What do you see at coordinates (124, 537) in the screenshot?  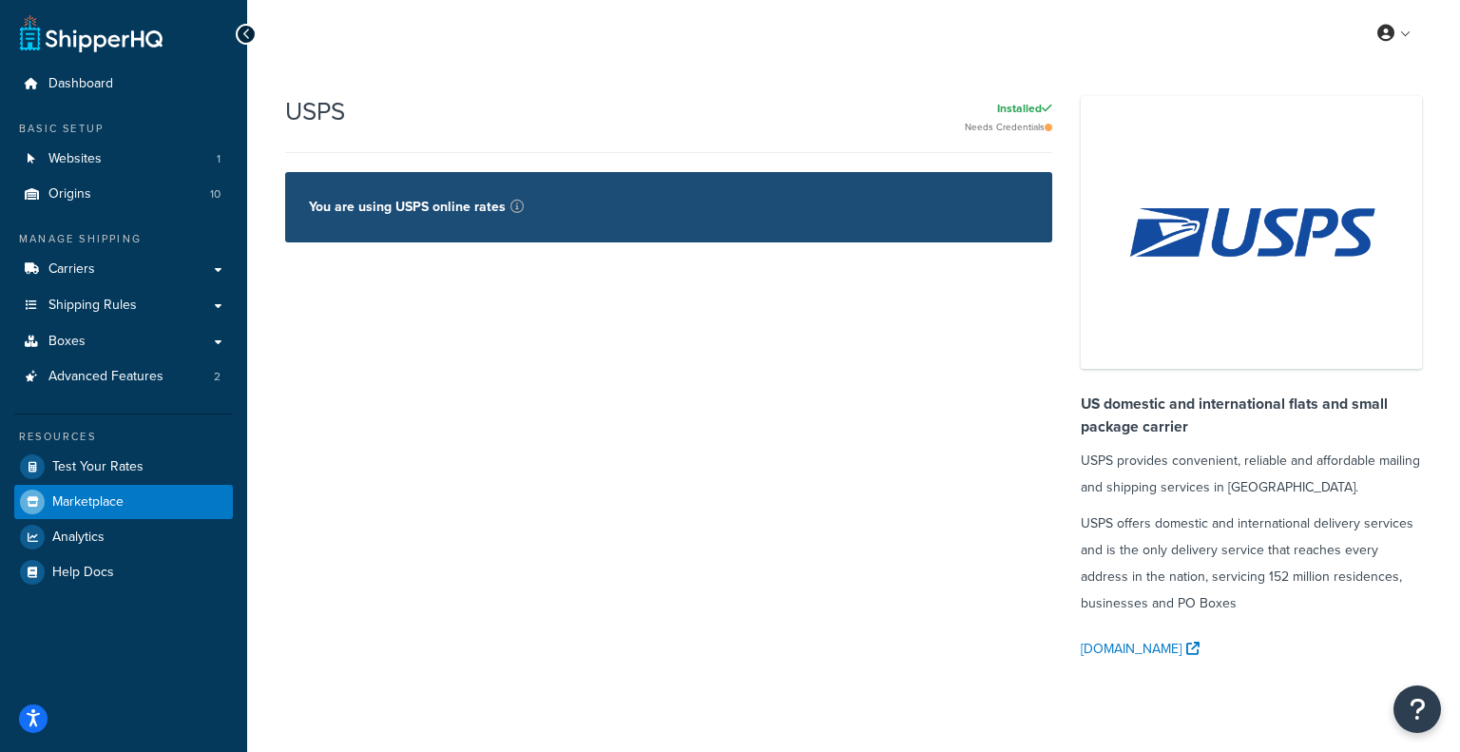 I see `li: Analytics` at bounding box center [124, 537].